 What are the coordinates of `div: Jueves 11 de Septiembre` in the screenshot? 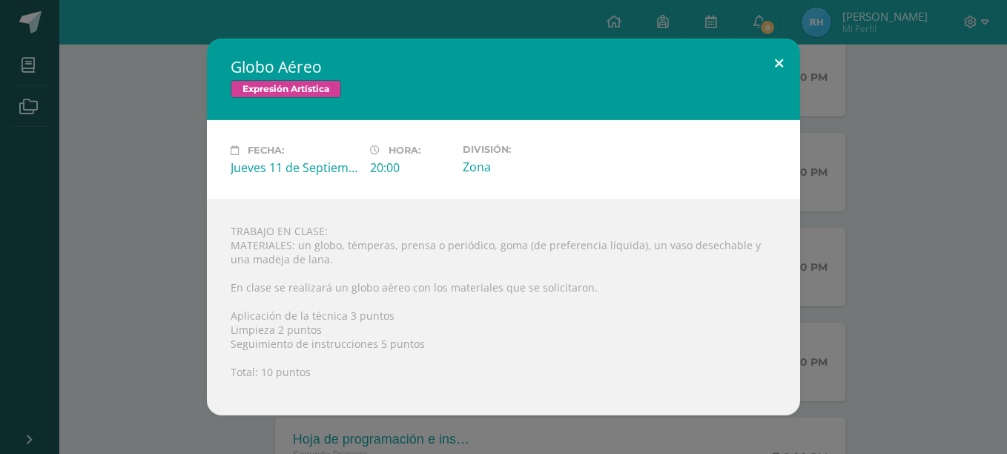 It's located at (294, 168).